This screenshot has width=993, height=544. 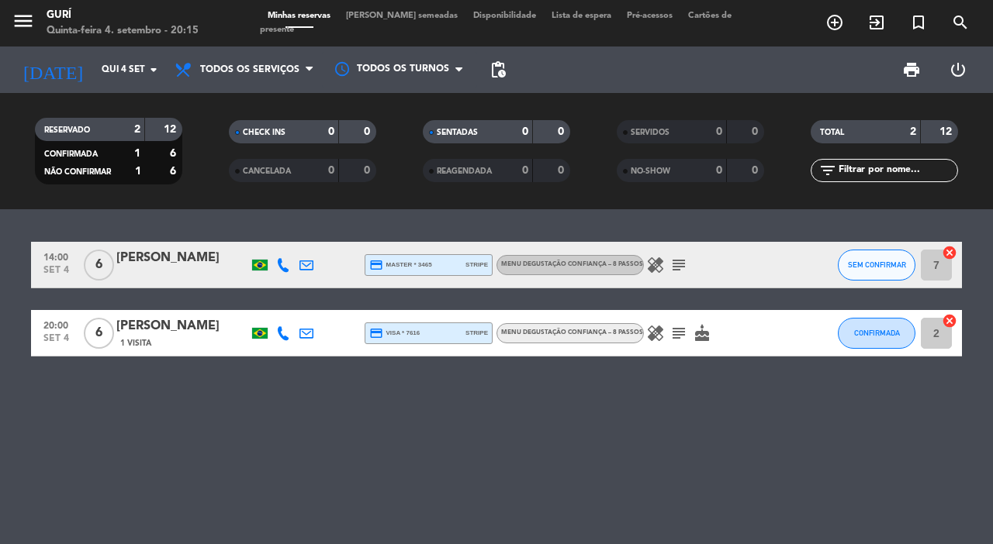 What do you see at coordinates (650, 133) in the screenshot?
I see `span: SERVIDOS` at bounding box center [650, 133].